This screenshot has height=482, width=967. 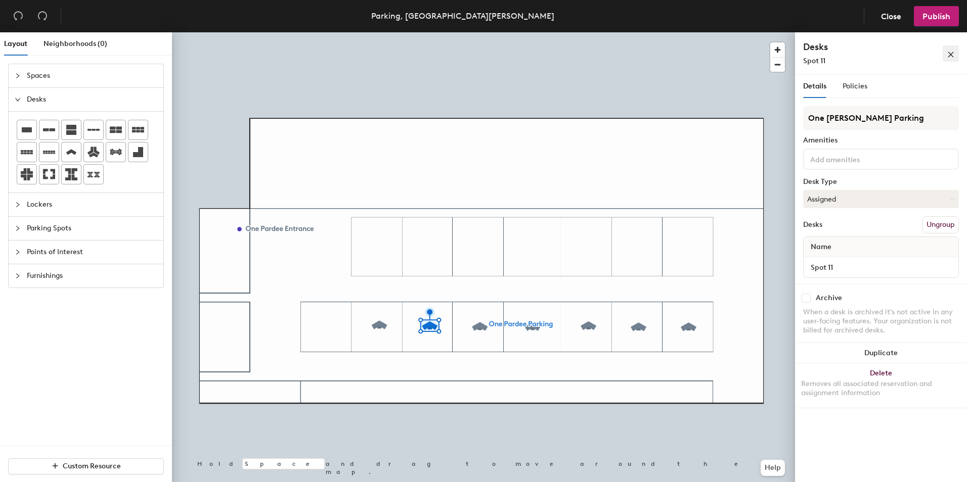 I want to click on span: Spot 11, so click(x=814, y=61).